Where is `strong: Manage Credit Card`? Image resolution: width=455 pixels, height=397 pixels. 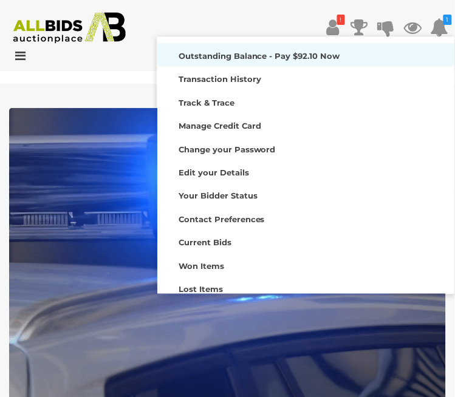 strong: Manage Credit Card is located at coordinates (220, 126).